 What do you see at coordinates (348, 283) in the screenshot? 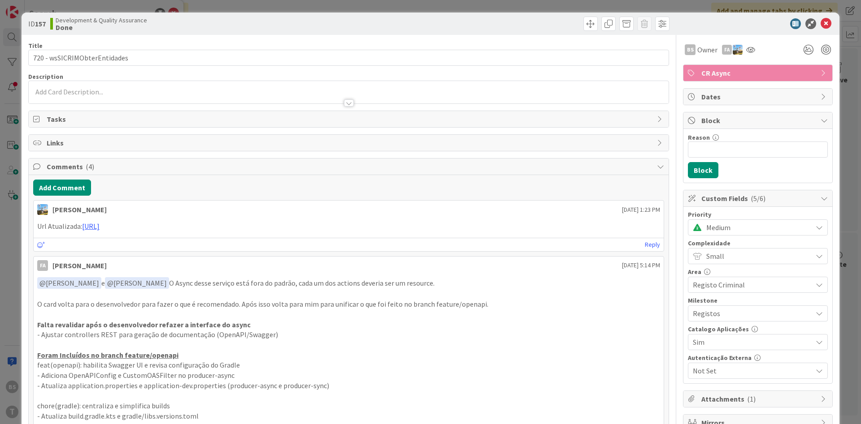
I see `p: e O Async desse serviço está fora do padrão, cada um dos actions deveria ser um resource.` at bounding box center [348, 283].